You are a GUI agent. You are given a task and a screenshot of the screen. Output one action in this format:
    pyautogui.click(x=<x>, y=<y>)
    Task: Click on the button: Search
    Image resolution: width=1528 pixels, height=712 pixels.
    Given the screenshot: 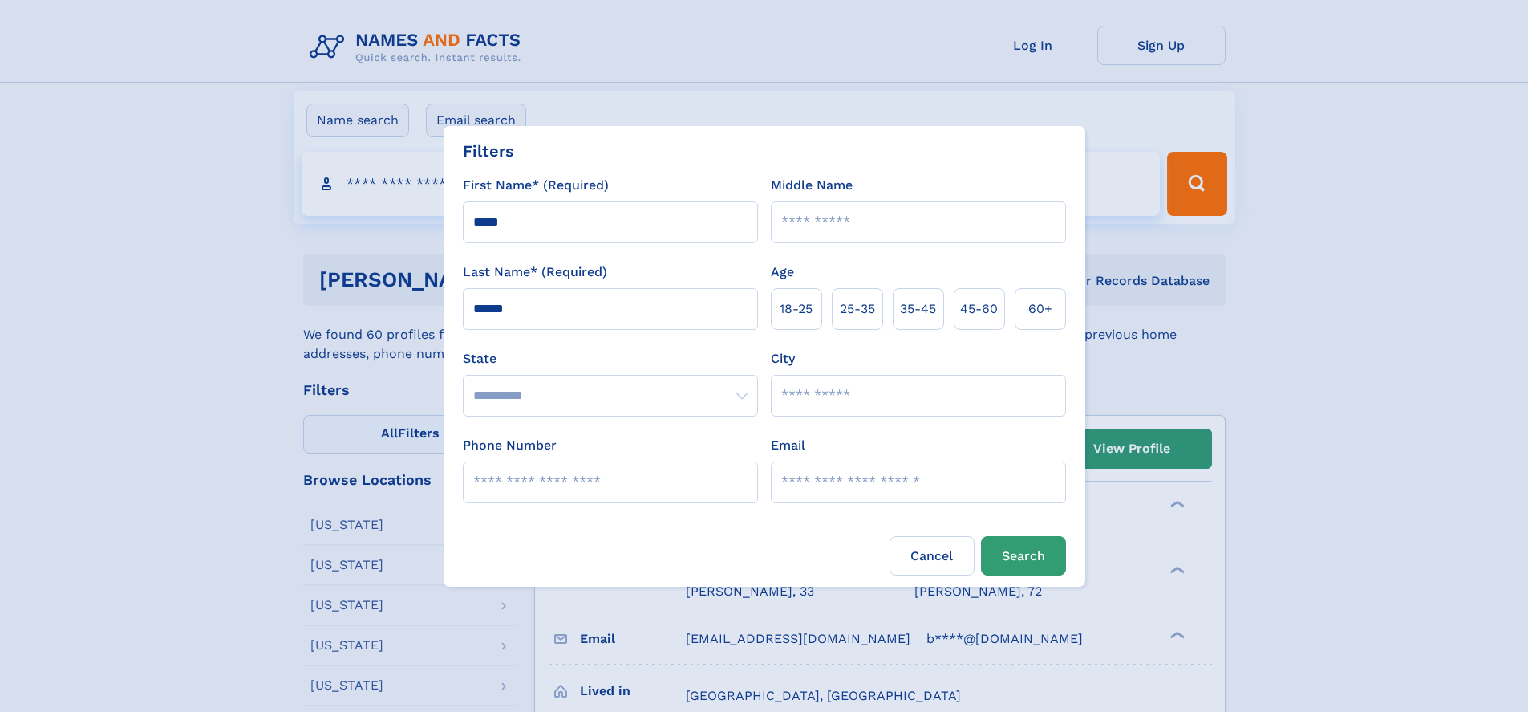 What is the action you would take?
    pyautogui.click(x=1024, y=555)
    